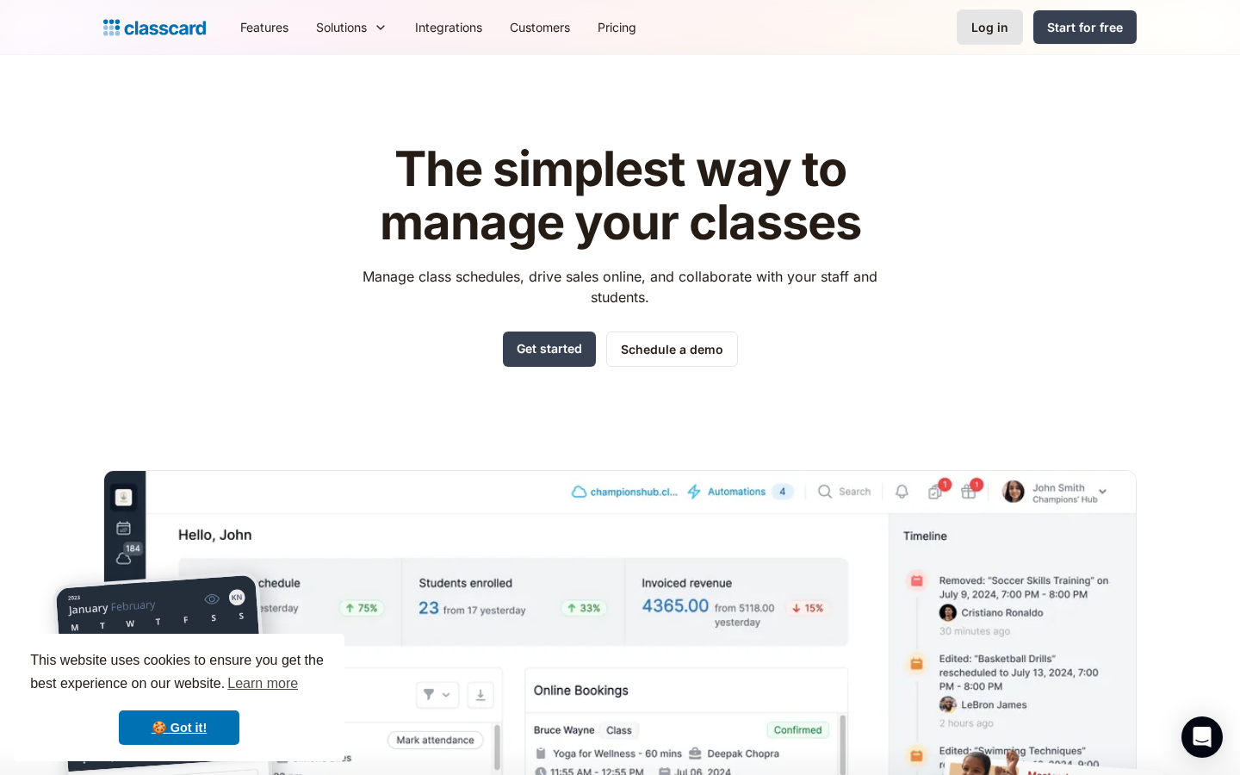  What do you see at coordinates (620, 195) in the screenshot?
I see `h1: The simplest way to manage your classes` at bounding box center [620, 195].